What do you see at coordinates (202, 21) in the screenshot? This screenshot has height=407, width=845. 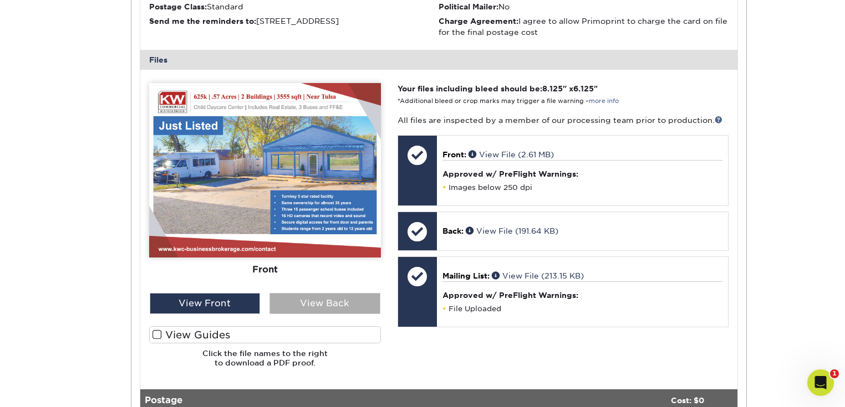 I see `strong: Send me the reminders to:` at bounding box center [202, 21].